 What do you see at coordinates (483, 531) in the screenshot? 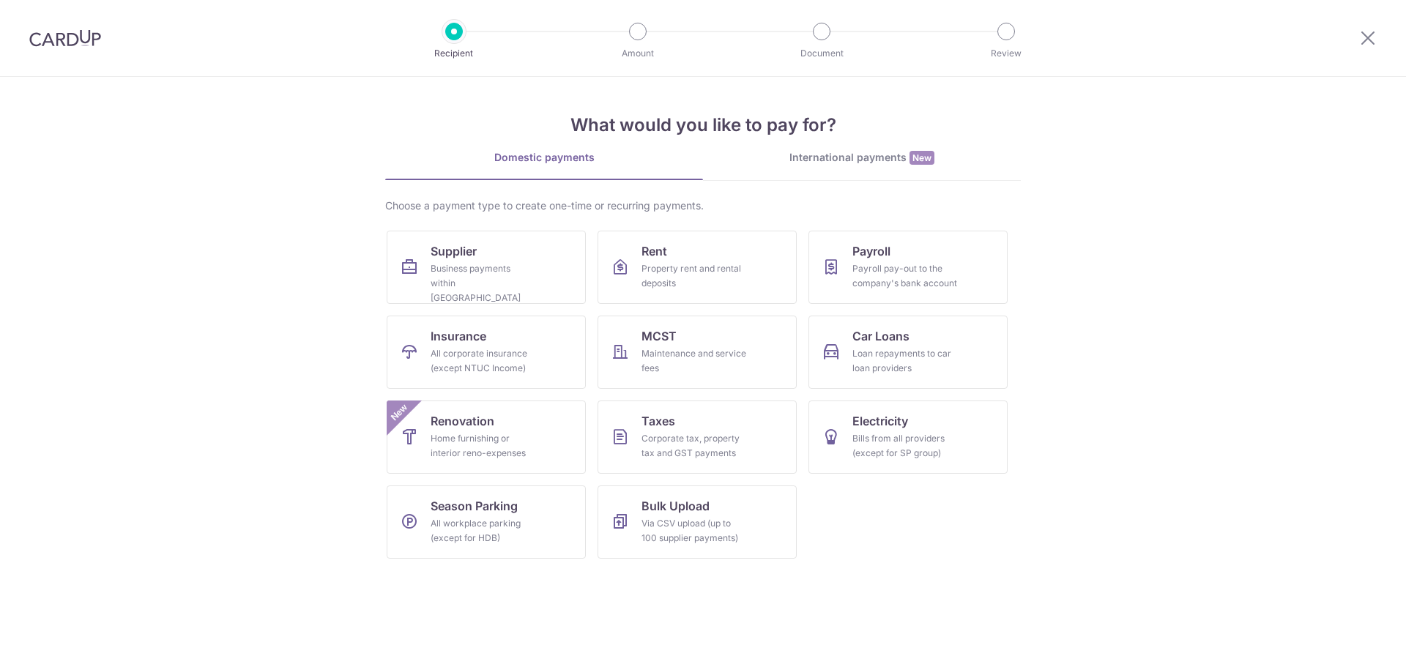
I see `div: All workplace parking (except for HDB)` at bounding box center [483, 531].